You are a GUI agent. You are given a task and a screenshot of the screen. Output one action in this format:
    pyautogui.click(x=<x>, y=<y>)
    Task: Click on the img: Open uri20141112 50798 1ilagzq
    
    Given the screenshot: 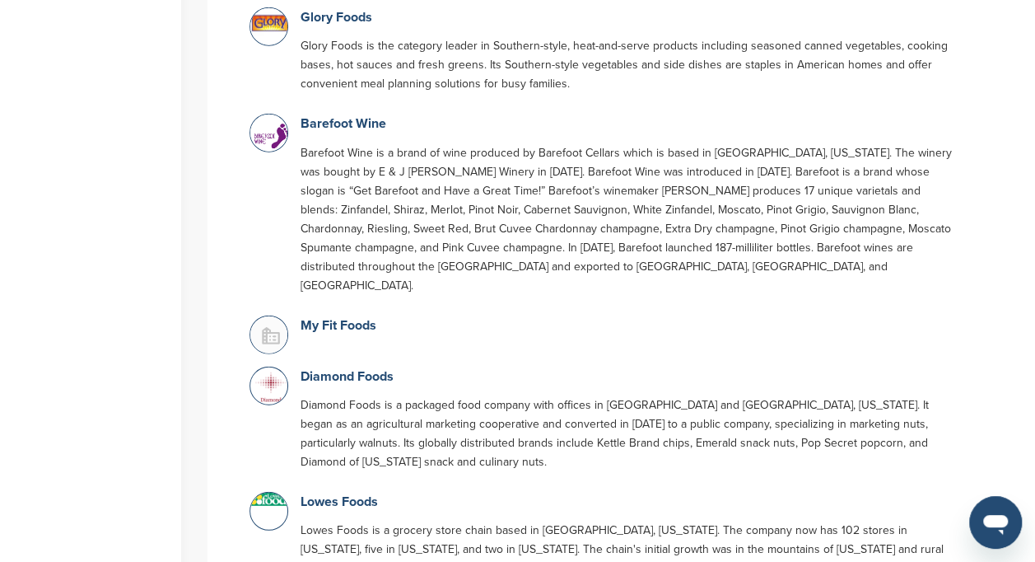 What is the action you would take?
    pyautogui.click(x=271, y=26)
    